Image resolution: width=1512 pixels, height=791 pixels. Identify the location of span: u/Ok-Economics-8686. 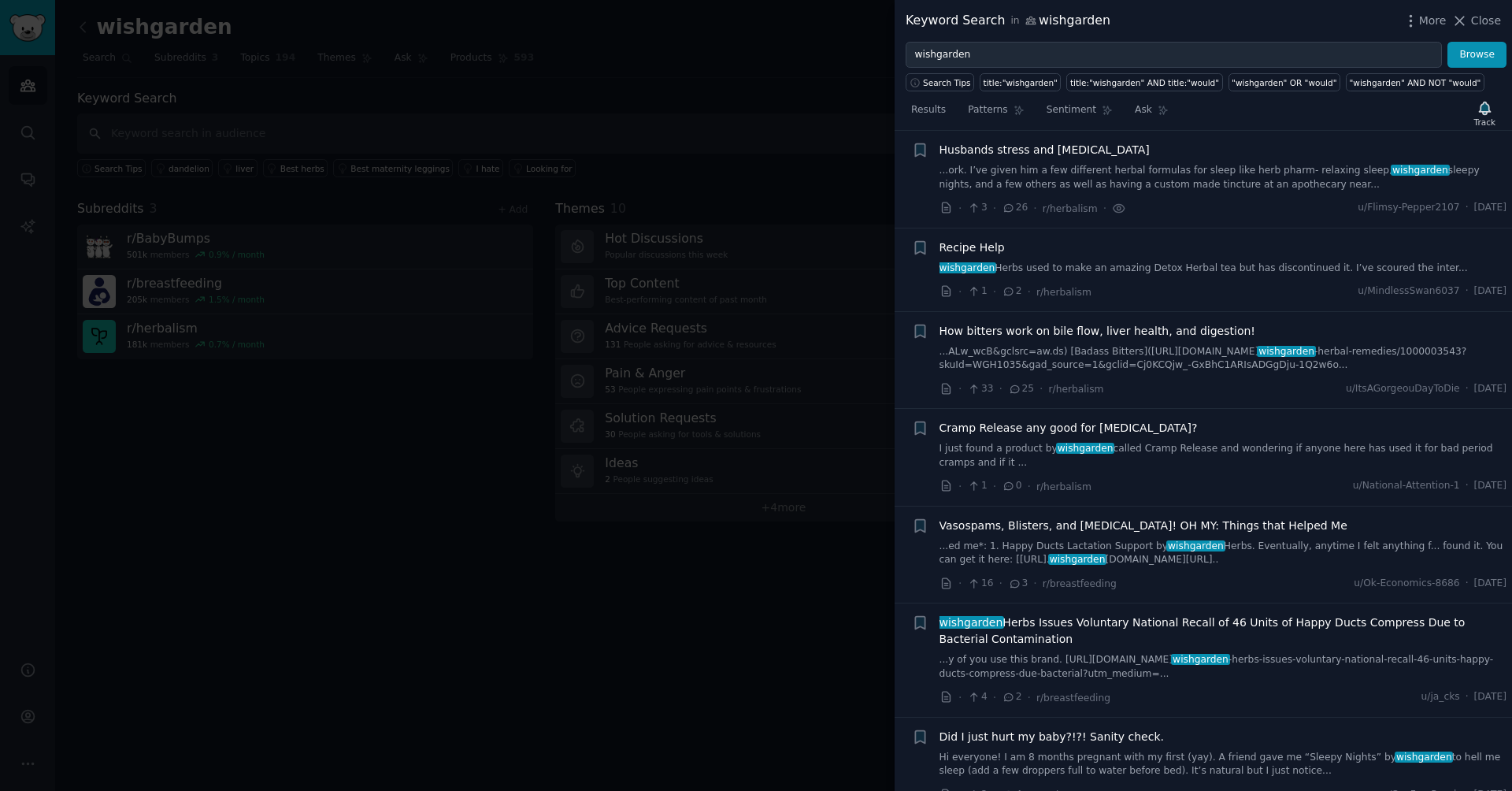
(1406, 583).